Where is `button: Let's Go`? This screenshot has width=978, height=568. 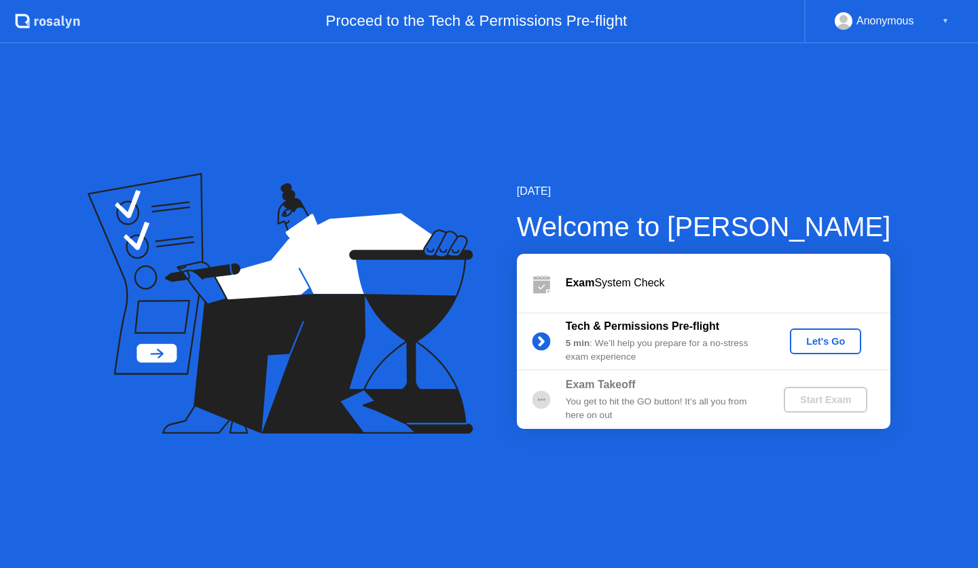 button: Let's Go is located at coordinates (825, 342).